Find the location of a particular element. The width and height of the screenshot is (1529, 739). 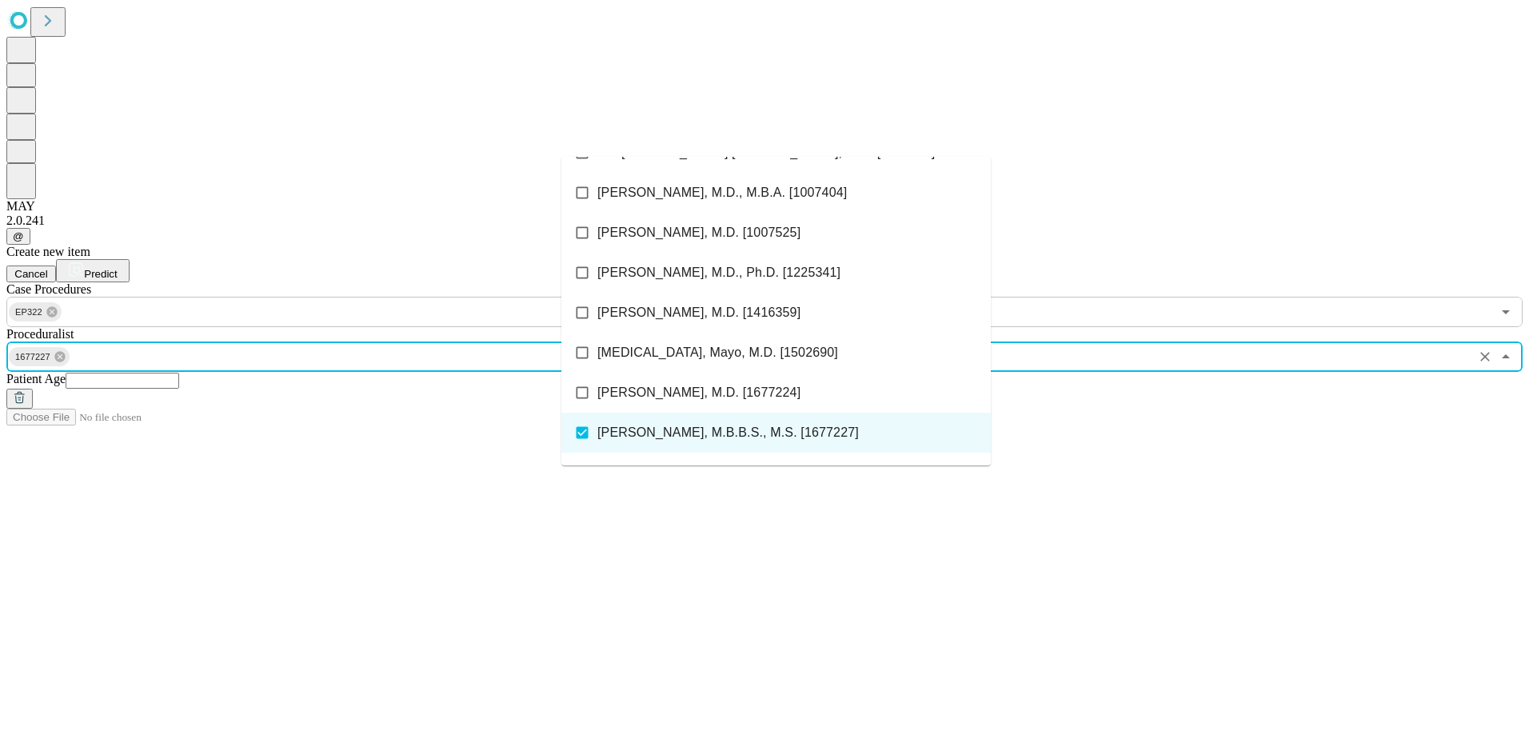

span: 1677227 is located at coordinates (33, 357).